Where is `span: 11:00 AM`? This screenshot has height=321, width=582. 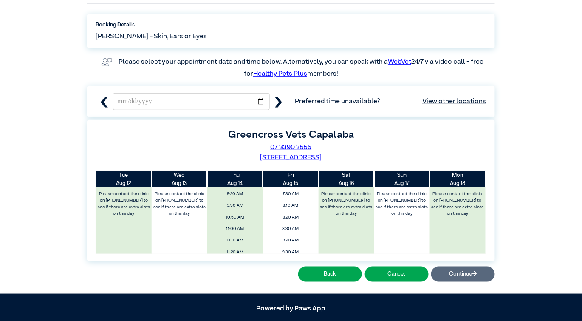
span: 11:00 AM is located at coordinates (235, 229).